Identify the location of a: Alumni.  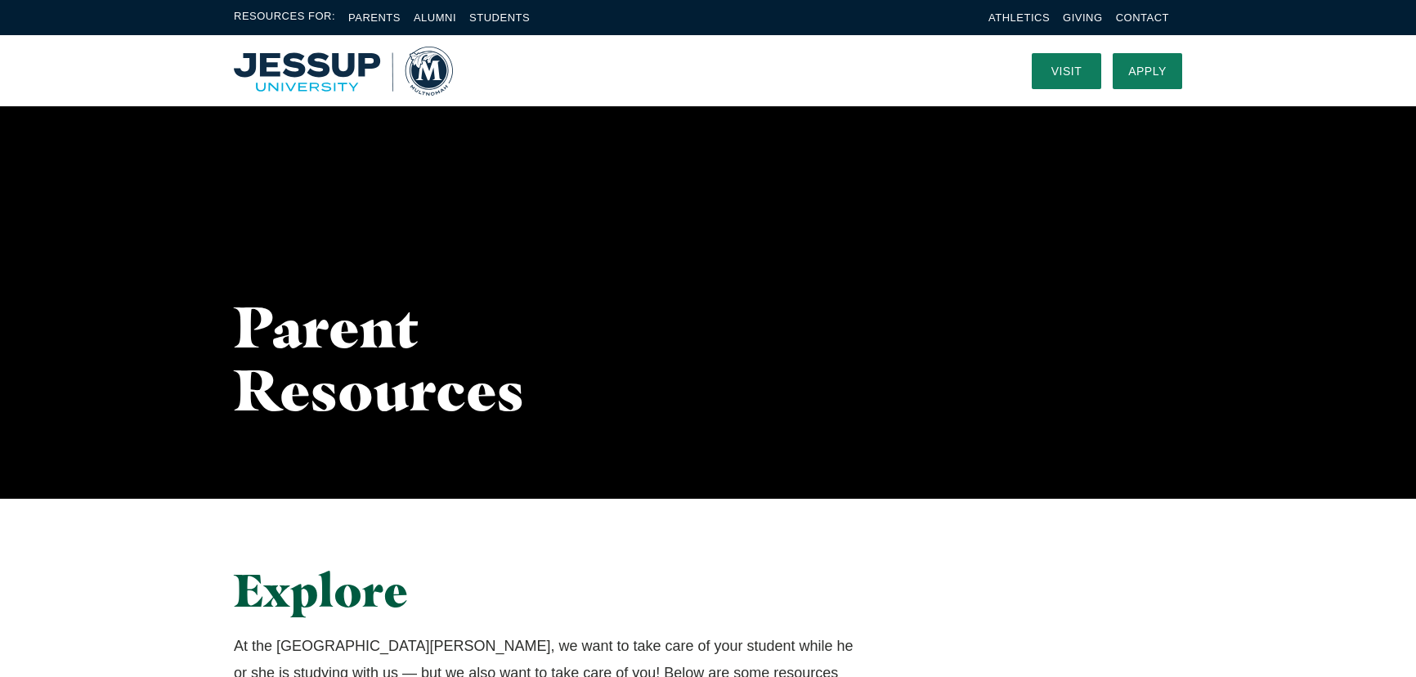
(435, 17).